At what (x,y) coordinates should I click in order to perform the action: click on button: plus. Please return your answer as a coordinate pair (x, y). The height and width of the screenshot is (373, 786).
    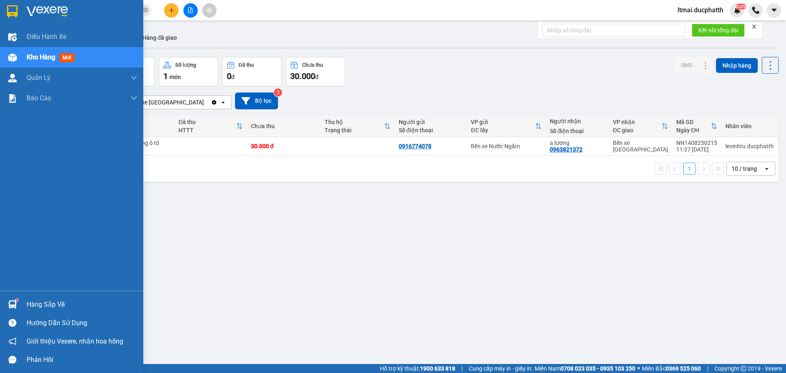
    Looking at the image, I should click on (171, 10).